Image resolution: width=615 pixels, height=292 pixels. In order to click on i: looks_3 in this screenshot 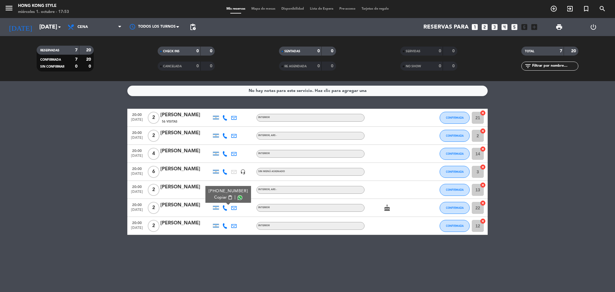, I will do `click(495, 27)`.